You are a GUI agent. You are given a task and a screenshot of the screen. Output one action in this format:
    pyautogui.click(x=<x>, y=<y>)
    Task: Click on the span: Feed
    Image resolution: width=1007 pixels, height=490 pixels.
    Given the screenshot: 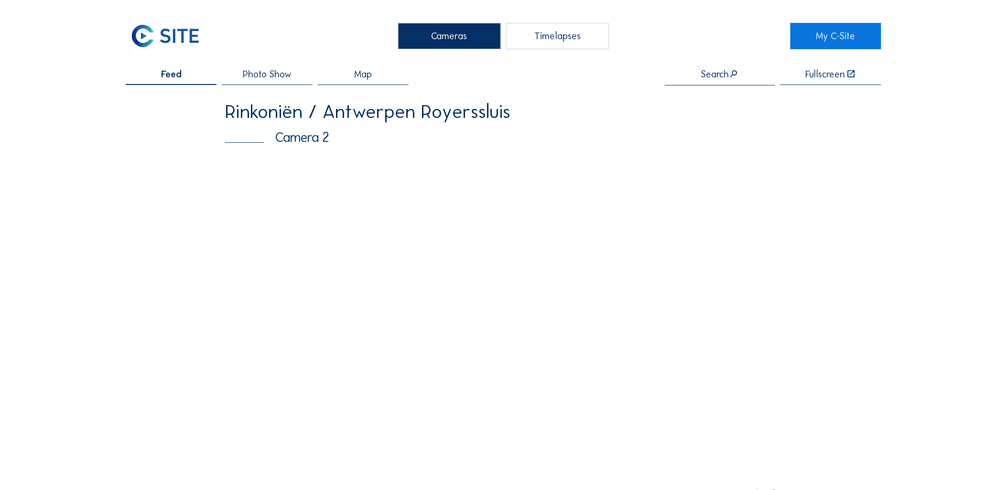 What is the action you would take?
    pyautogui.click(x=171, y=74)
    